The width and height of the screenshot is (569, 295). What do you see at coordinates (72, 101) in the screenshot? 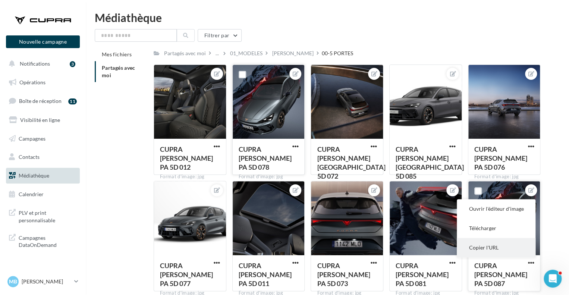
I see `div: 11` at bounding box center [72, 101].